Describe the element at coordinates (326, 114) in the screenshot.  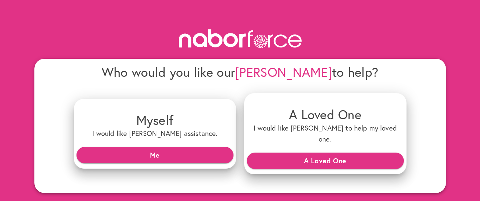
I see `h4: A Loved One` at that location.